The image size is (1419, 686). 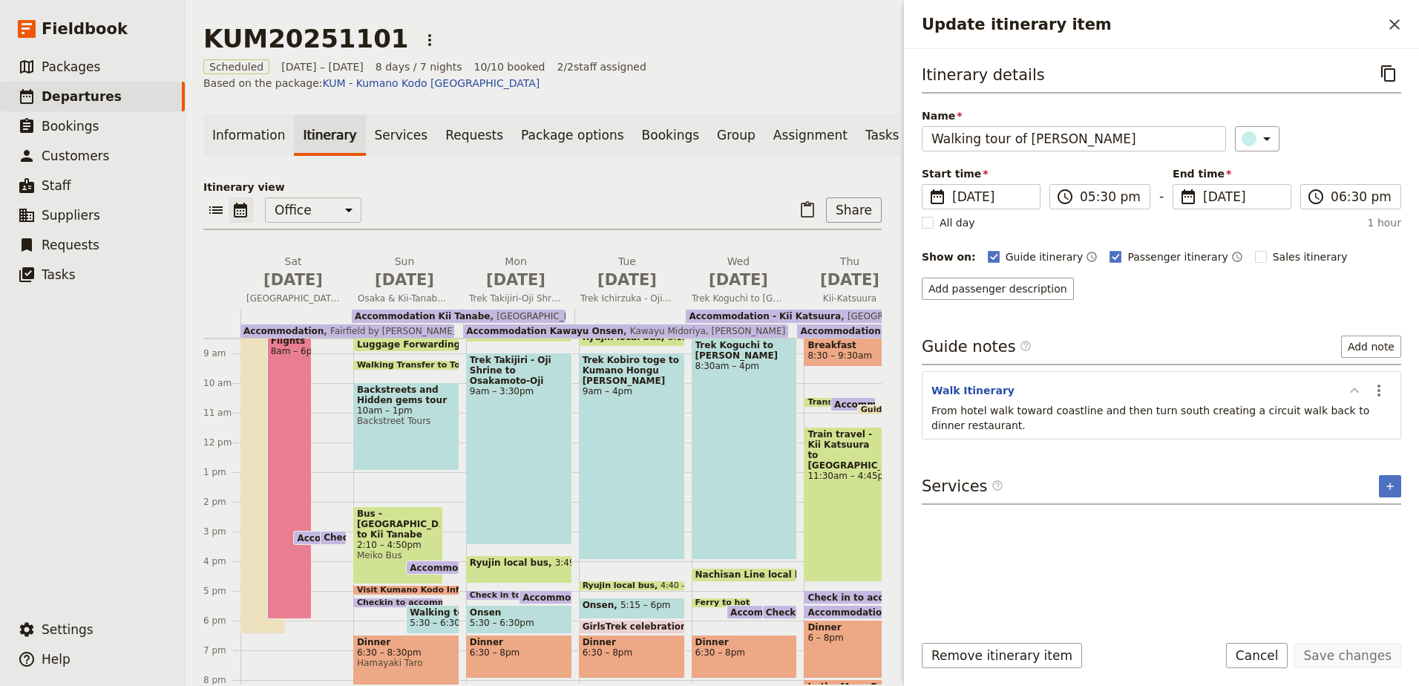 I want to click on button: Close drawer, so click(x=1394, y=24).